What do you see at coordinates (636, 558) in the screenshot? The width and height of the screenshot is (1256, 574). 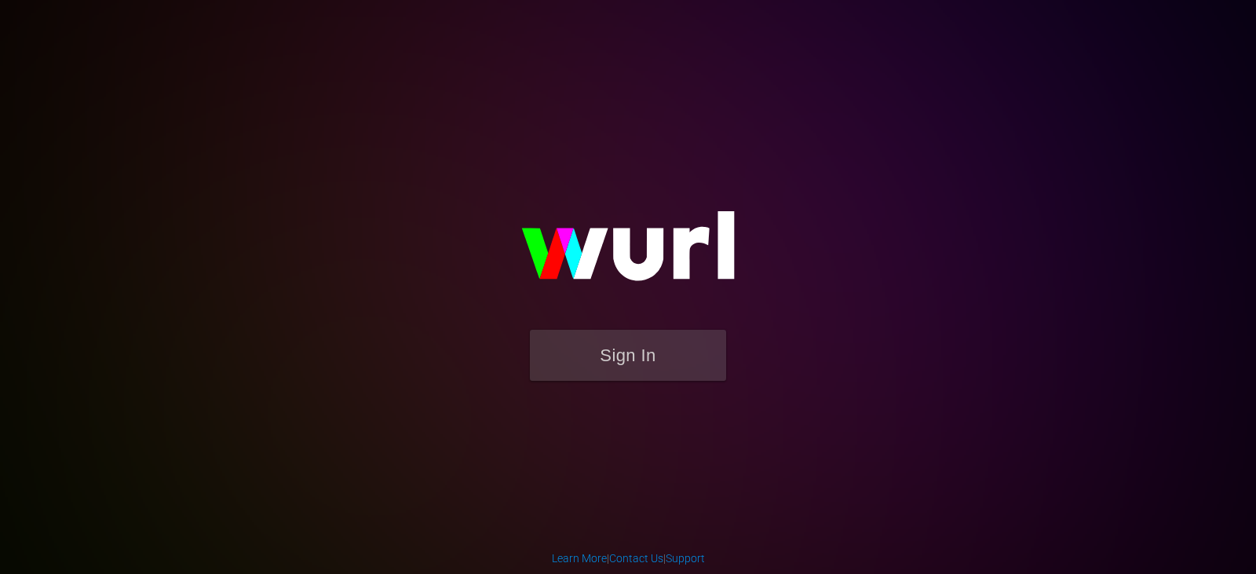 I see `a: Contact Us` at bounding box center [636, 558].